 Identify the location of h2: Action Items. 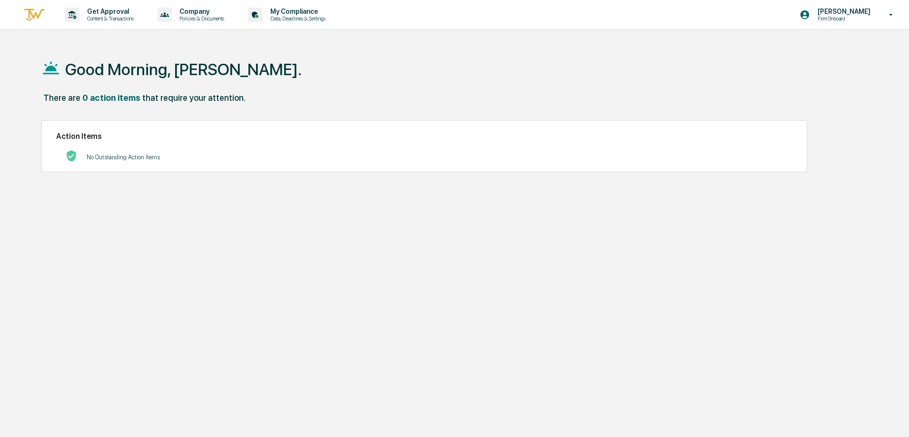
(424, 136).